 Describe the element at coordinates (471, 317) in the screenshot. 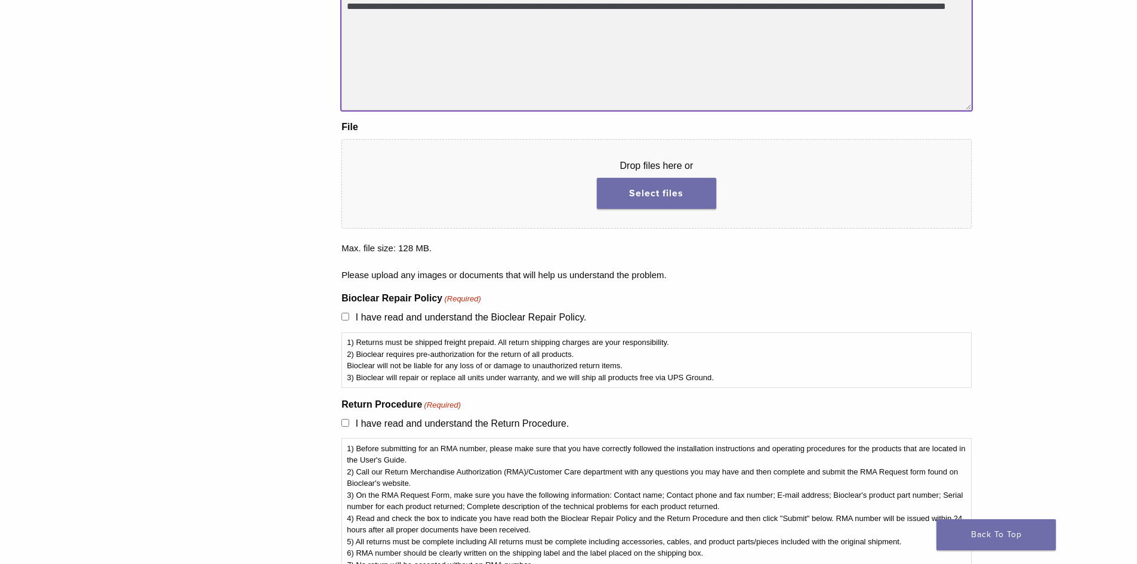

I see `label: I have read and understand the Bioclear Repair Policy.` at that location.